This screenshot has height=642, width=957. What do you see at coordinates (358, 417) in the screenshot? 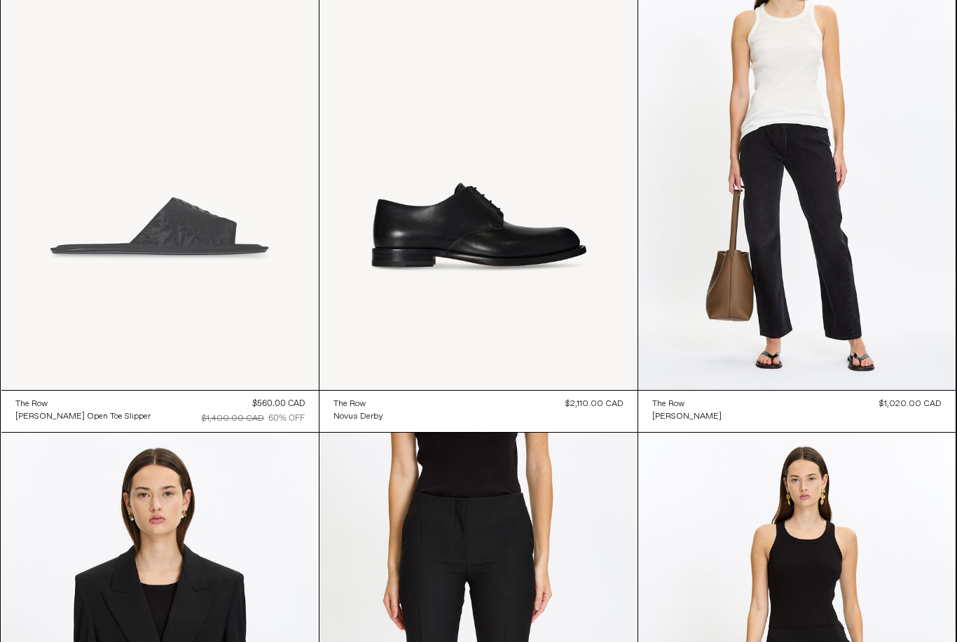
I see `div: Novus Derby` at bounding box center [358, 417].